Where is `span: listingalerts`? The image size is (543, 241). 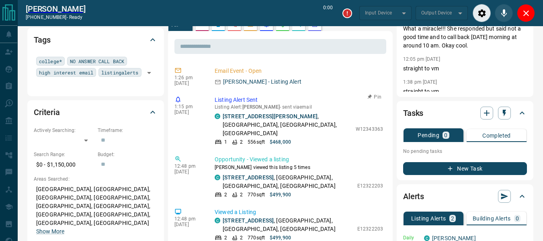 span: listingalerts is located at coordinates (120, 72).